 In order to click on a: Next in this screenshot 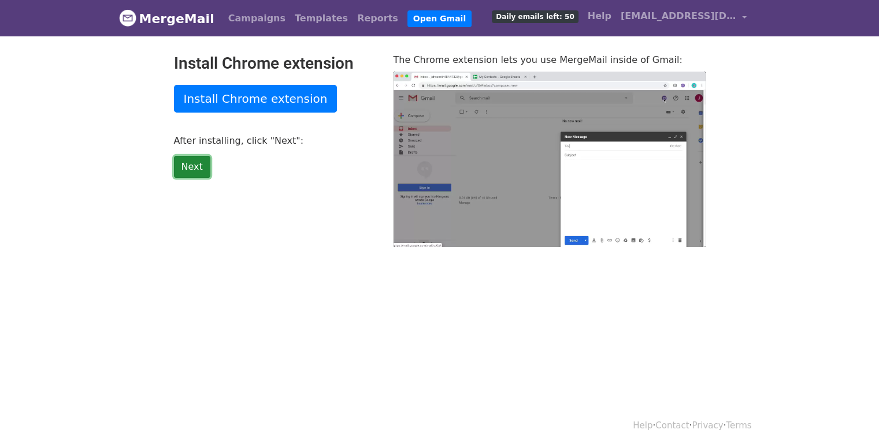, I will do `click(192, 167)`.